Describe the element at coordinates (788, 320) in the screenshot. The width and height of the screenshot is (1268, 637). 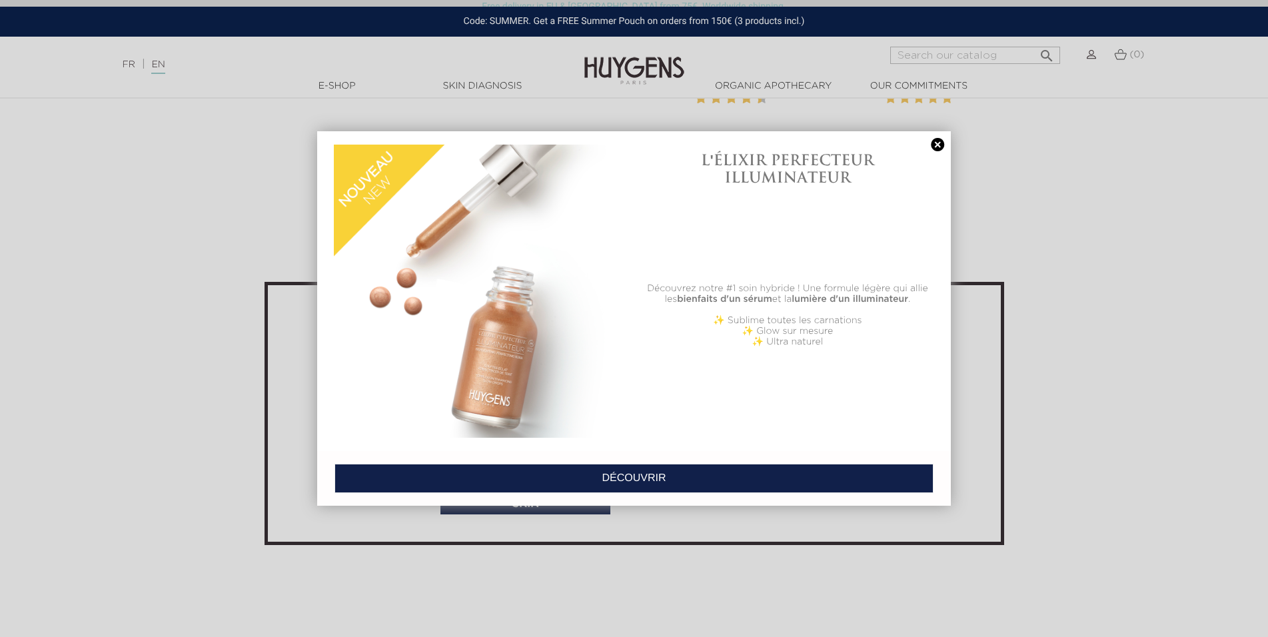
I see `p: ✨ Sublime toutes les carnations` at that location.